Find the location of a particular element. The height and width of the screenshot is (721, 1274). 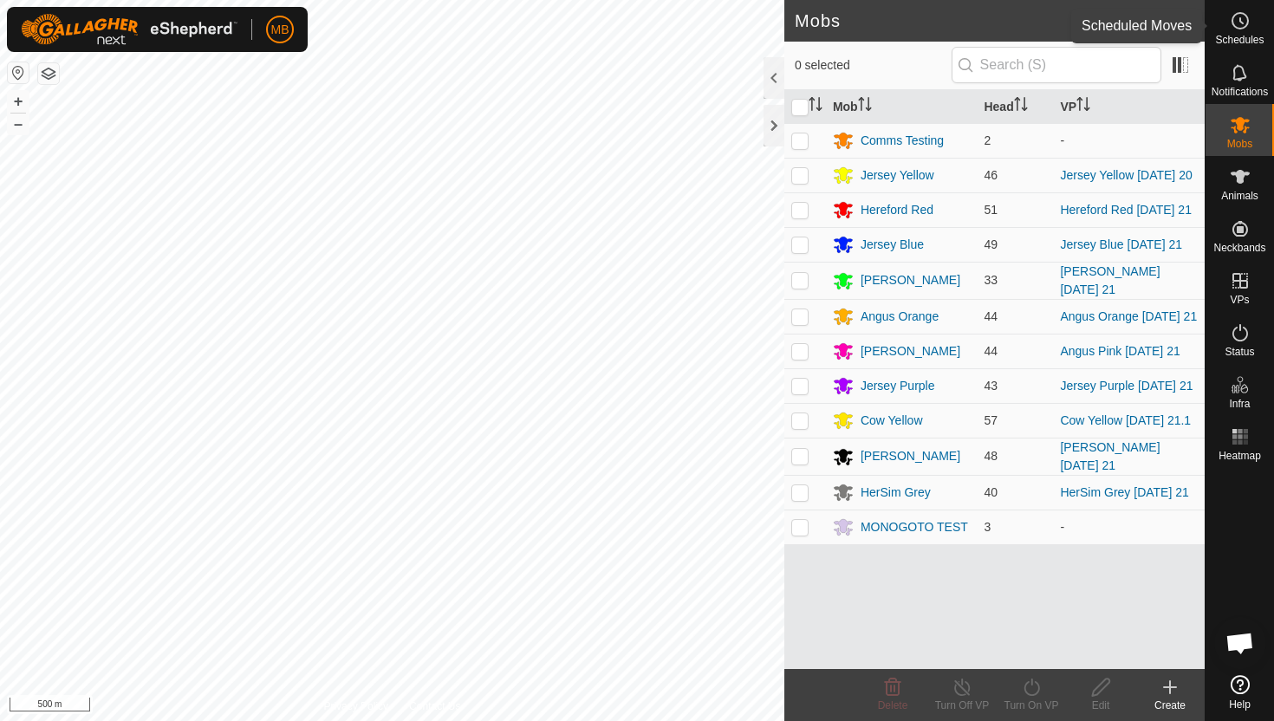

span: 48 is located at coordinates (990, 456).